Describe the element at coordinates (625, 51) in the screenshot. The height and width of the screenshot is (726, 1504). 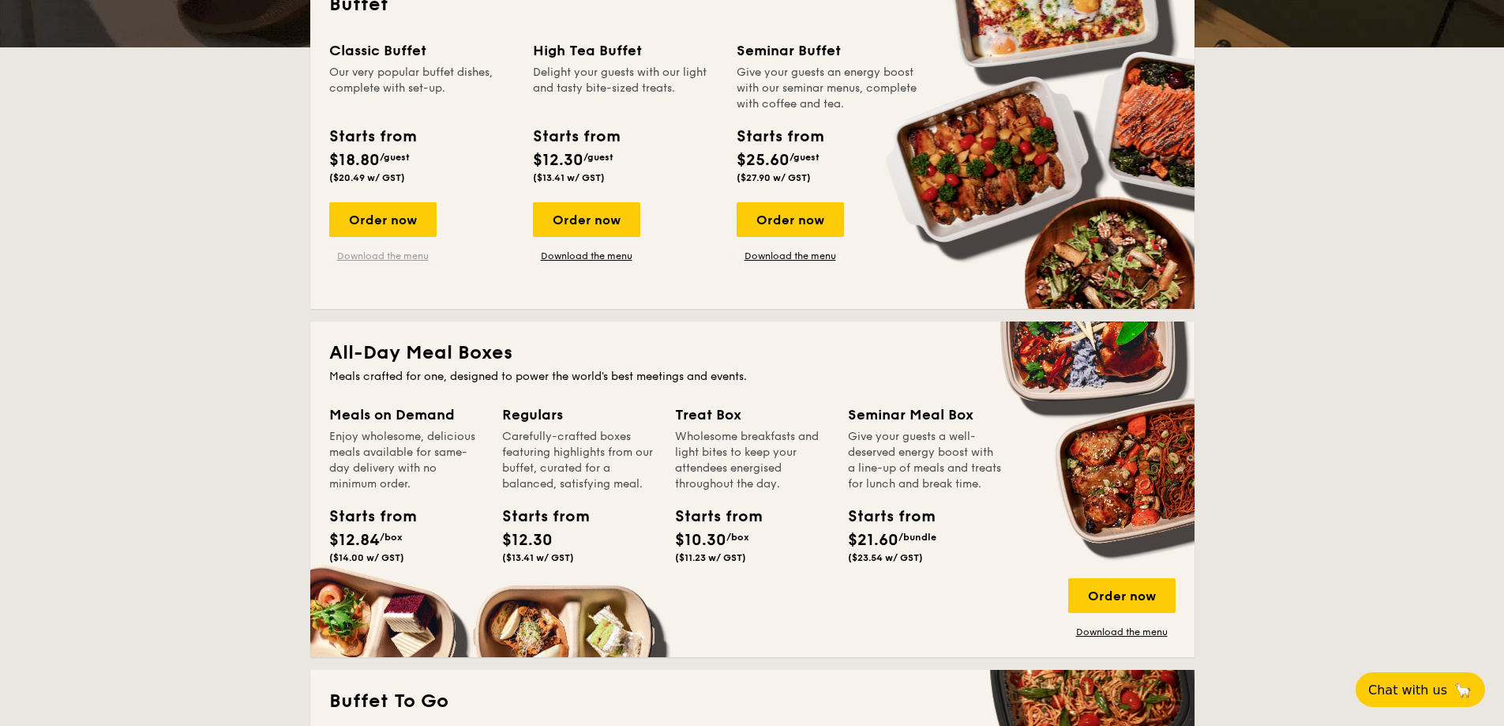
I see `div: High Tea Buffet` at that location.